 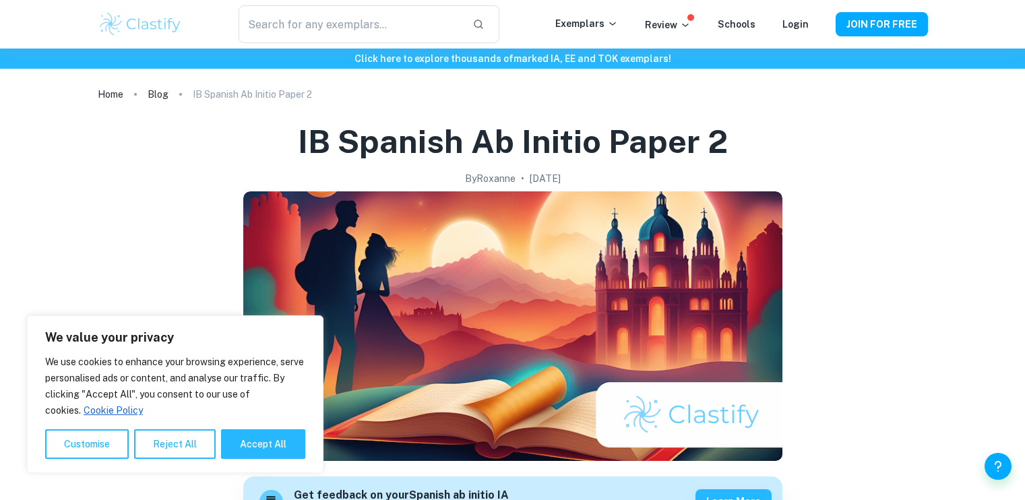 I want to click on h1: IB Spanish Ab Initio Paper 2, so click(x=513, y=142).